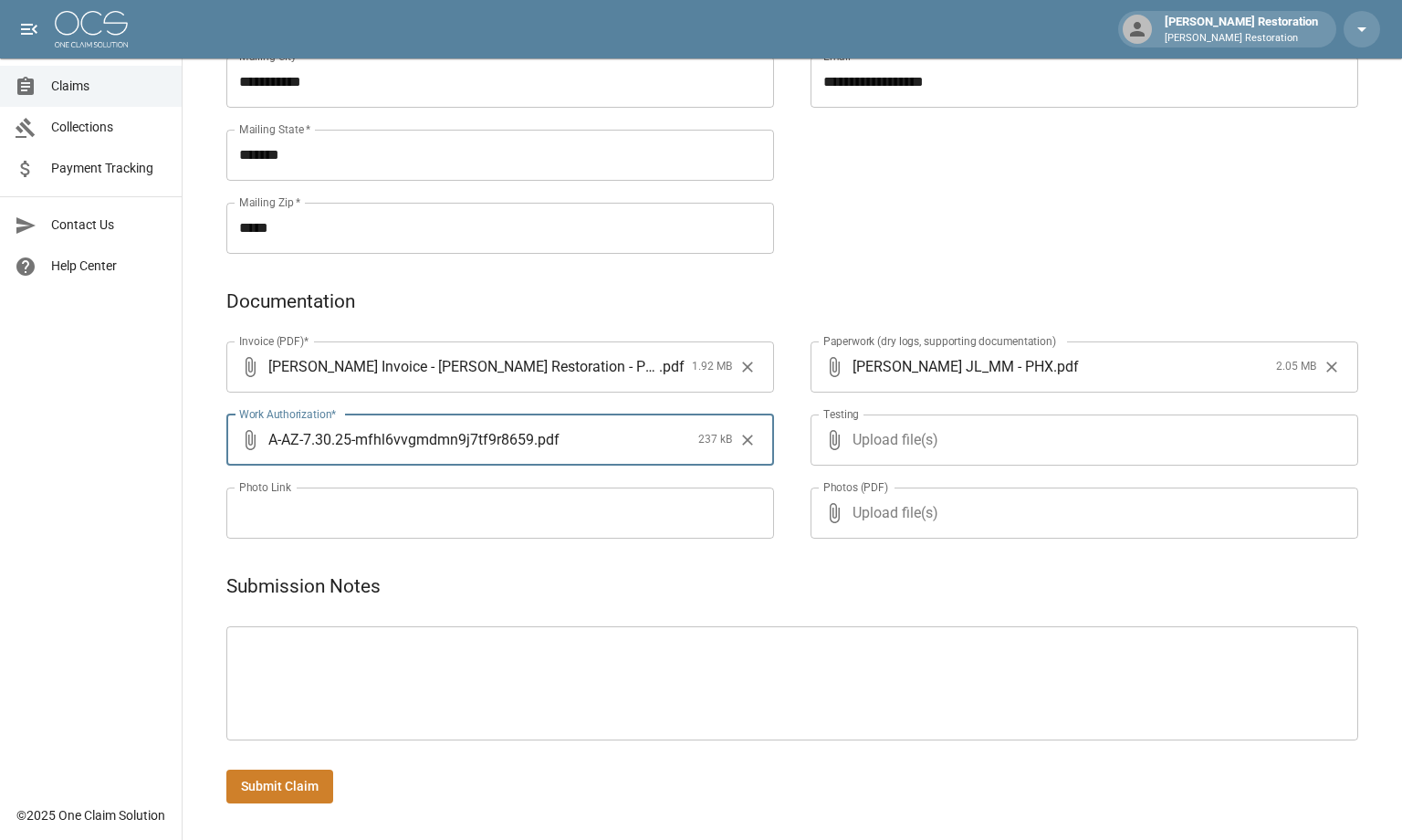 The height and width of the screenshot is (840, 1402). What do you see at coordinates (109, 266) in the screenshot?
I see `span: Help Center` at bounding box center [109, 266].